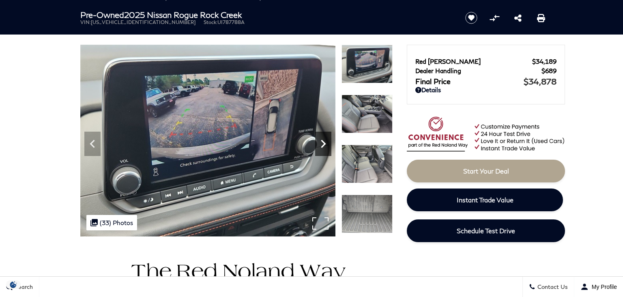  Describe the element at coordinates (13, 284) in the screenshot. I see `section: Click to Open Cookie Consent Modal` at that location.